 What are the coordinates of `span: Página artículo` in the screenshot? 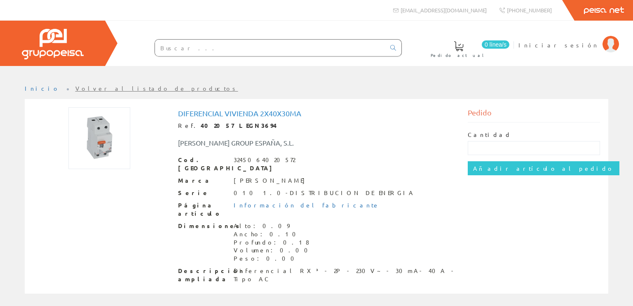 It's located at (203, 209).